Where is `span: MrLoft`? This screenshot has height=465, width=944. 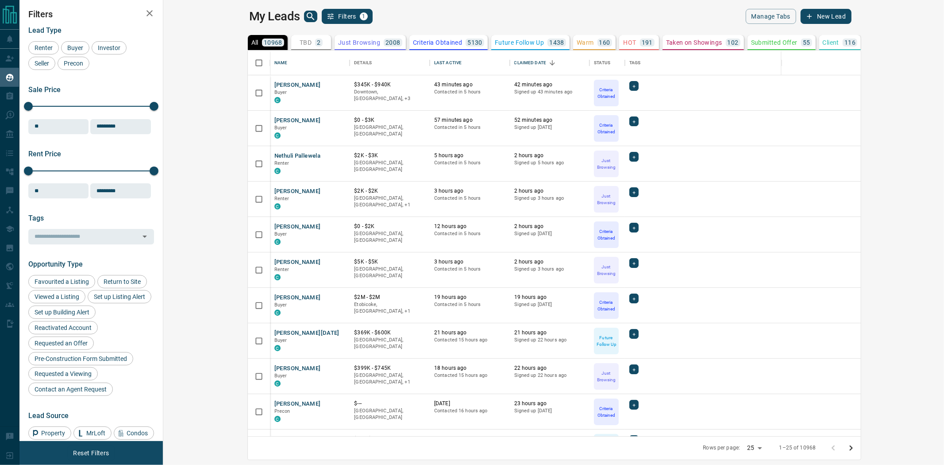
span: MrLoft is located at coordinates (96, 433).